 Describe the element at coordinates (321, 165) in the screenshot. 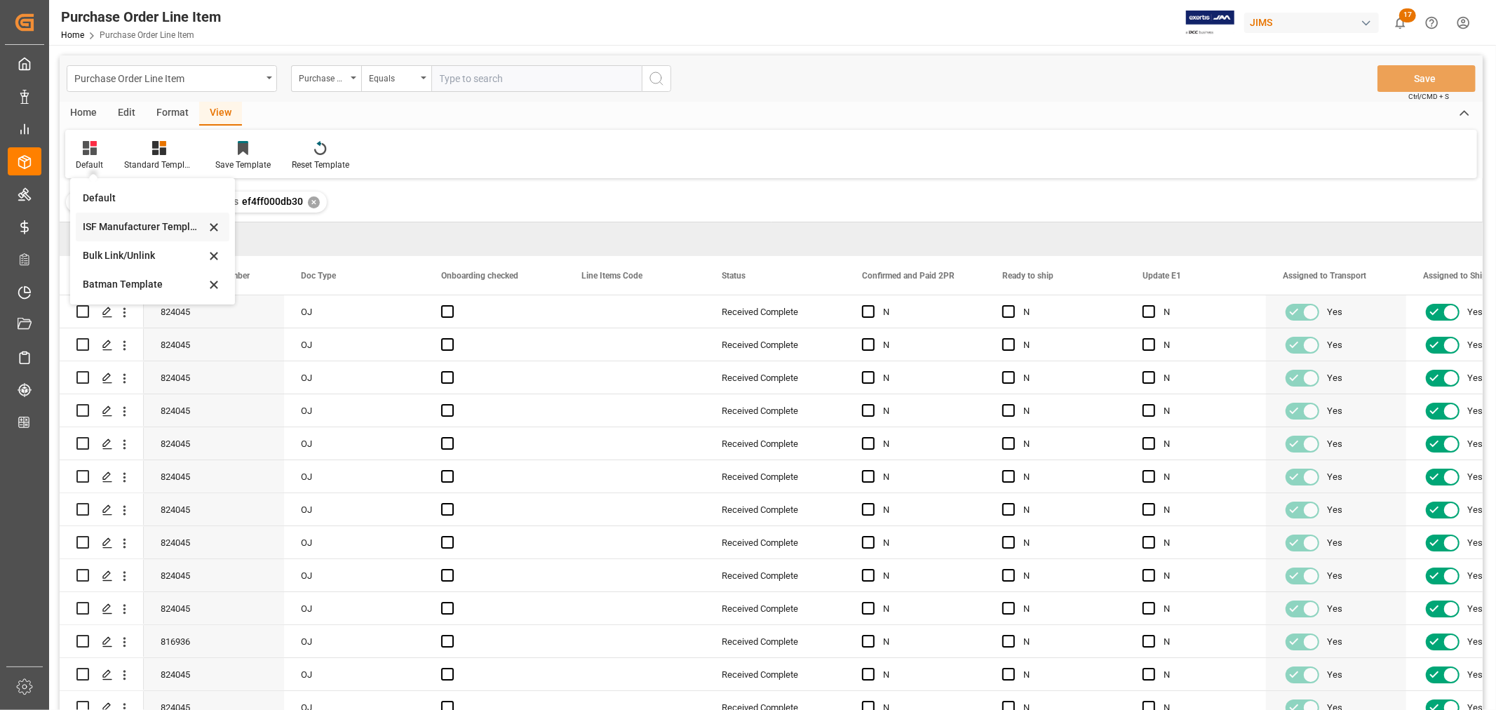

I see `div: Reset Template` at that location.